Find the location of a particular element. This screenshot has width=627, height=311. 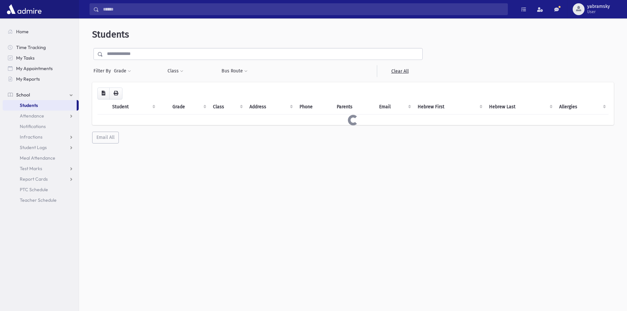

span: Test Marks is located at coordinates (31, 168).